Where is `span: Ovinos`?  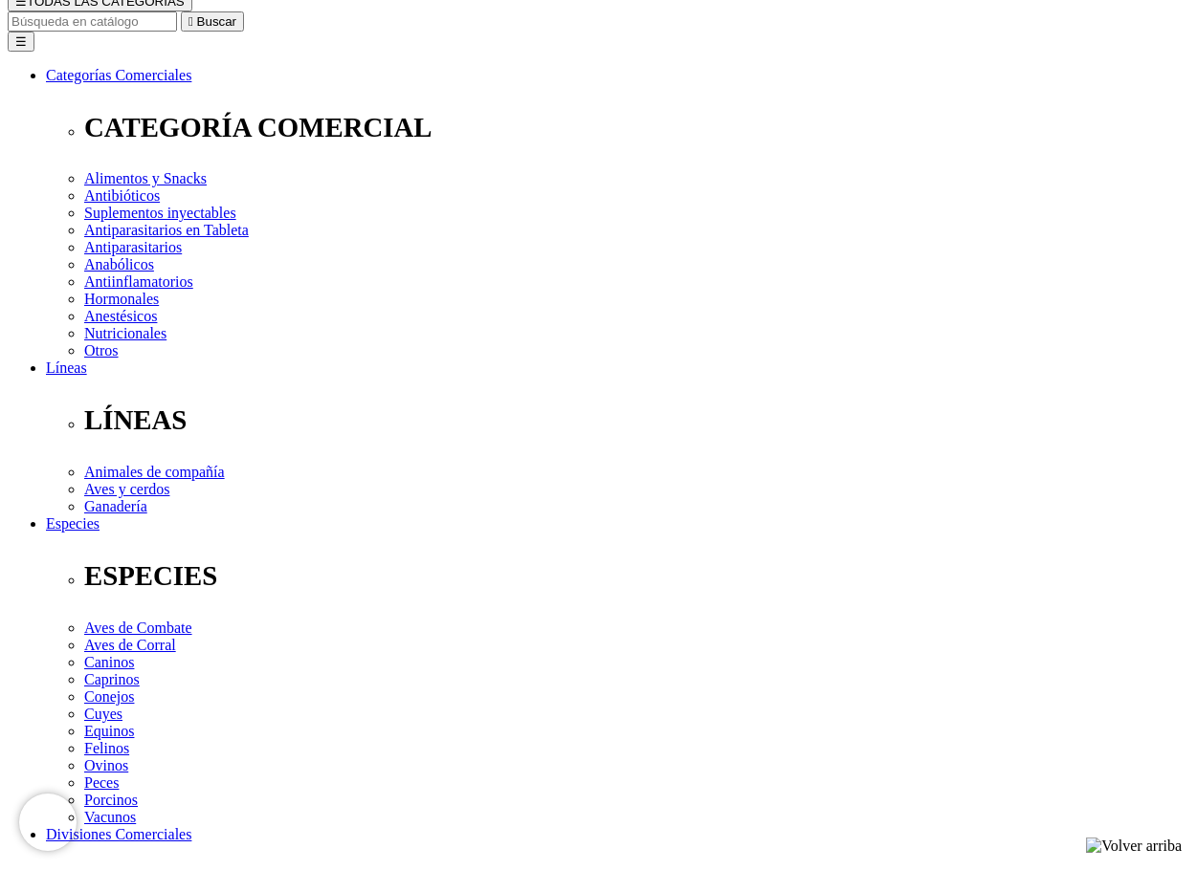 span: Ovinos is located at coordinates (106, 765).